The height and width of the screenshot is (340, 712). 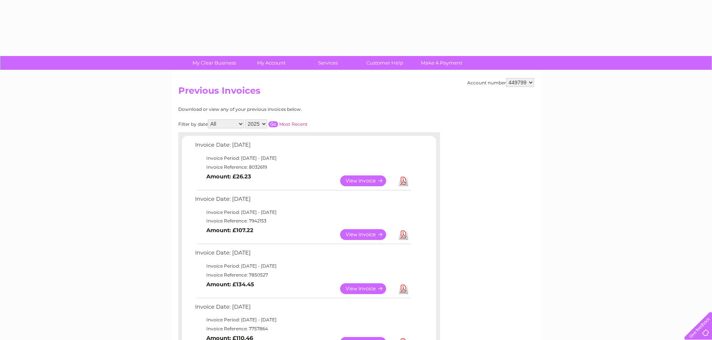 I want to click on div: Download or view any of your previous invoices below., so click(x=276, y=109).